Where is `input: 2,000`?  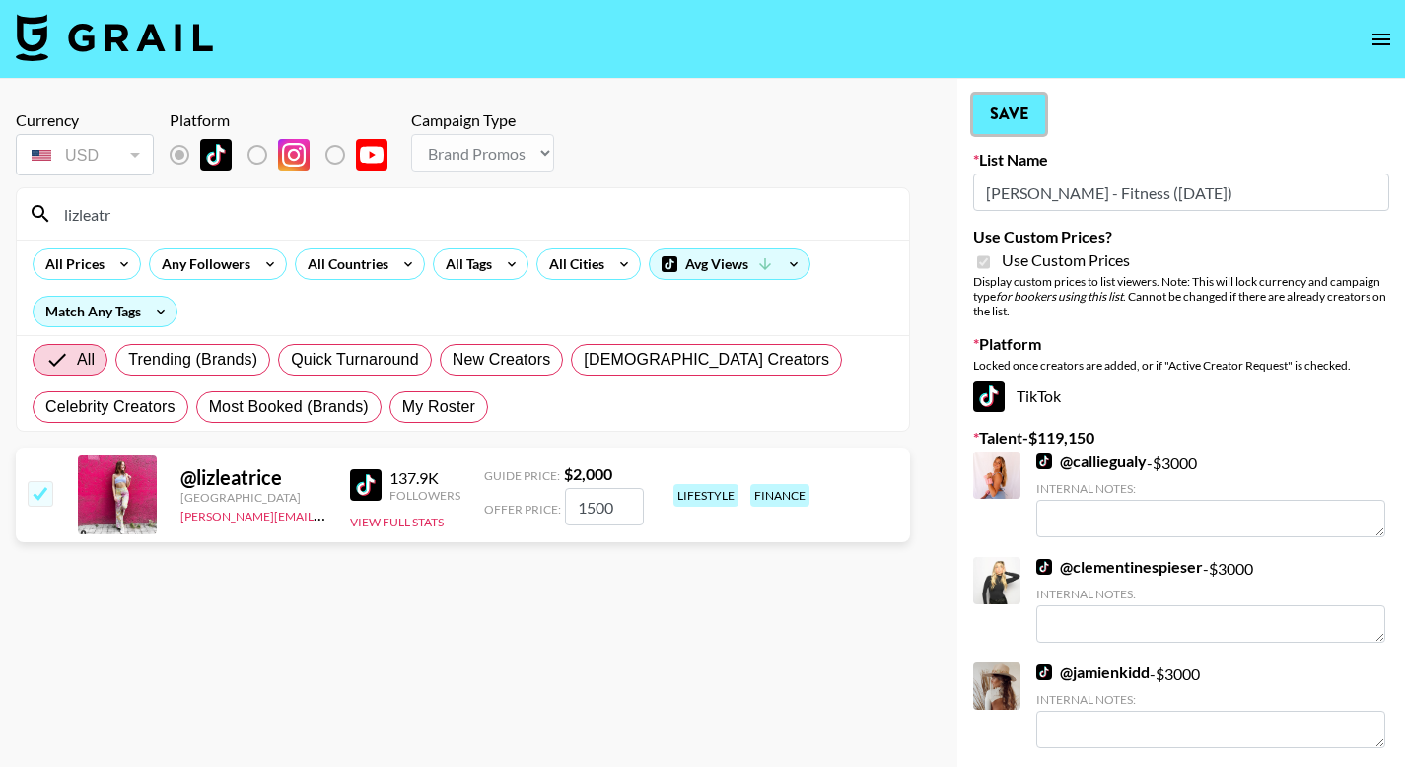
input: 2,000 is located at coordinates (604, 507).